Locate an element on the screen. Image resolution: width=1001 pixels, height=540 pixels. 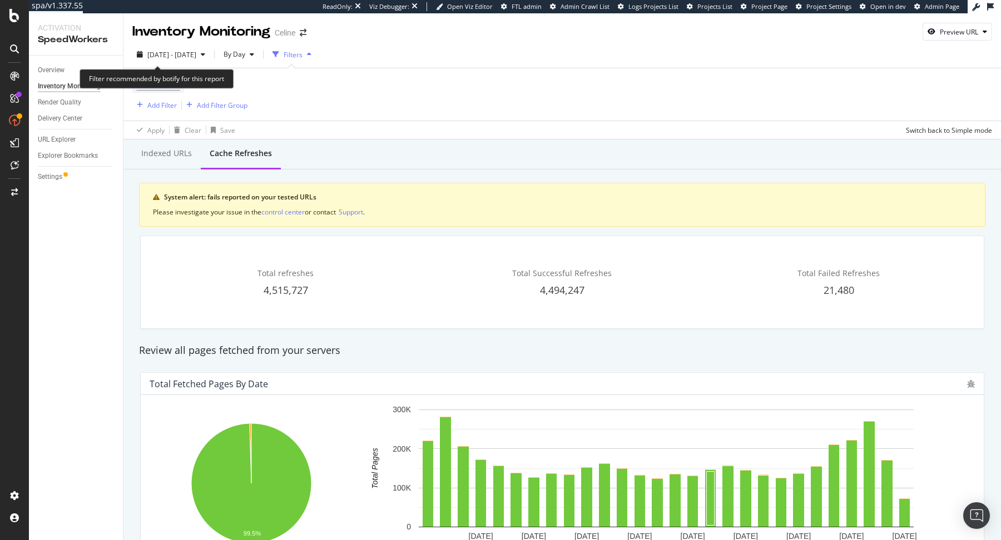
div: Support is located at coordinates (351, 212).